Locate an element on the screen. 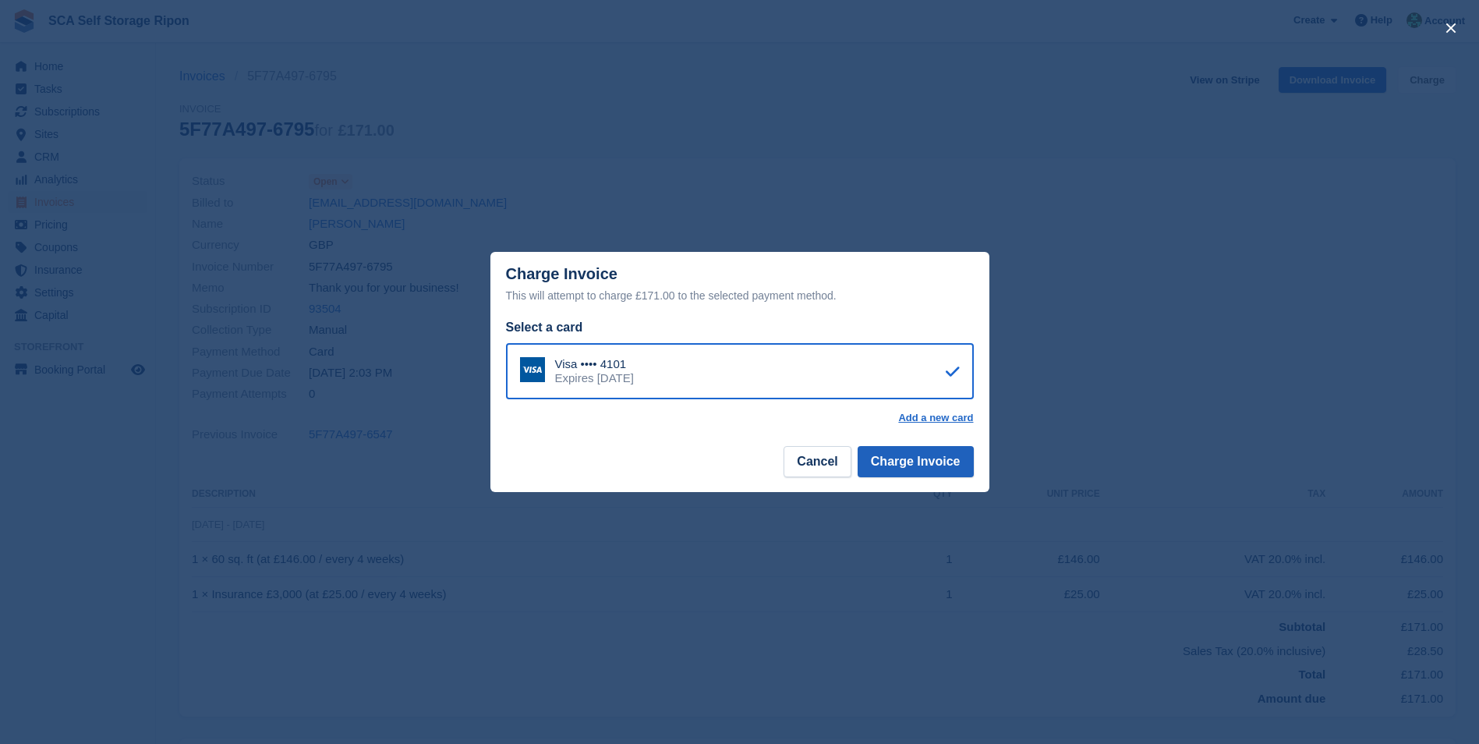  img: Visa Logo is located at coordinates (532, 369).